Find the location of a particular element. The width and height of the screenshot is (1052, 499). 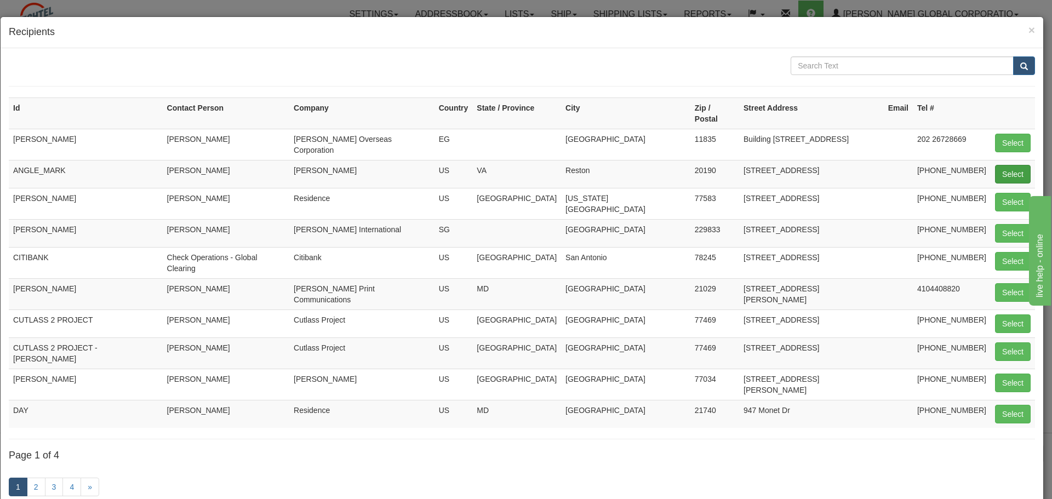

th: Country is located at coordinates (453, 113).